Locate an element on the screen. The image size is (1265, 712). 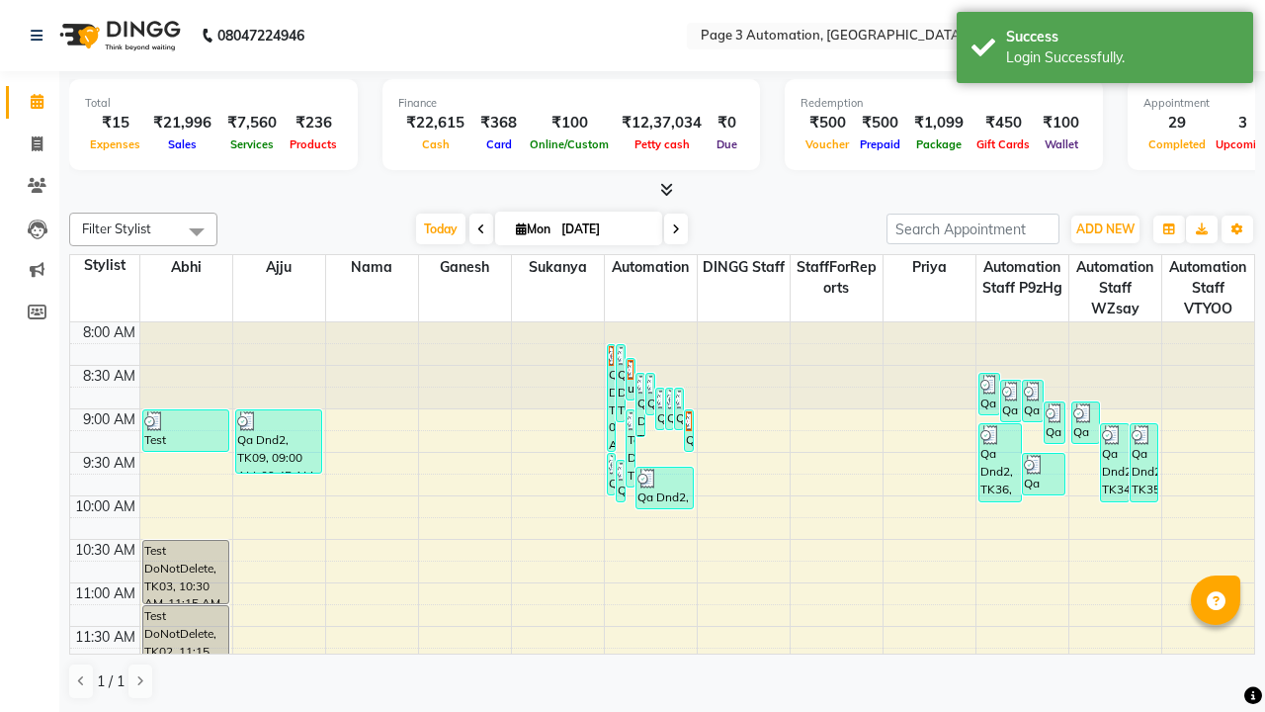
span: Completed is located at coordinates (1177, 144).